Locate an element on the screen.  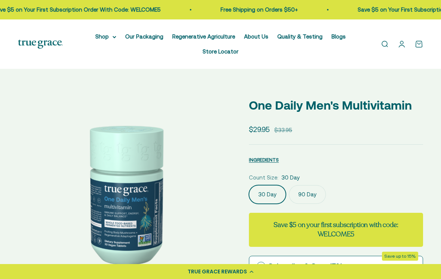
legend: Count Size: is located at coordinates (264, 178).